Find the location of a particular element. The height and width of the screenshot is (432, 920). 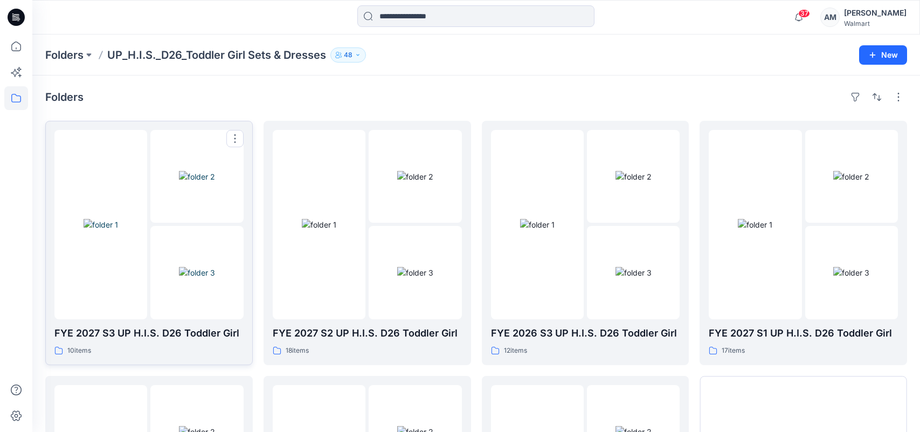

a: folder 1folder 2folder 3FYE 2027 S3 UP H.I.S. D26 Toddler Girl10items is located at coordinates (149, 242).